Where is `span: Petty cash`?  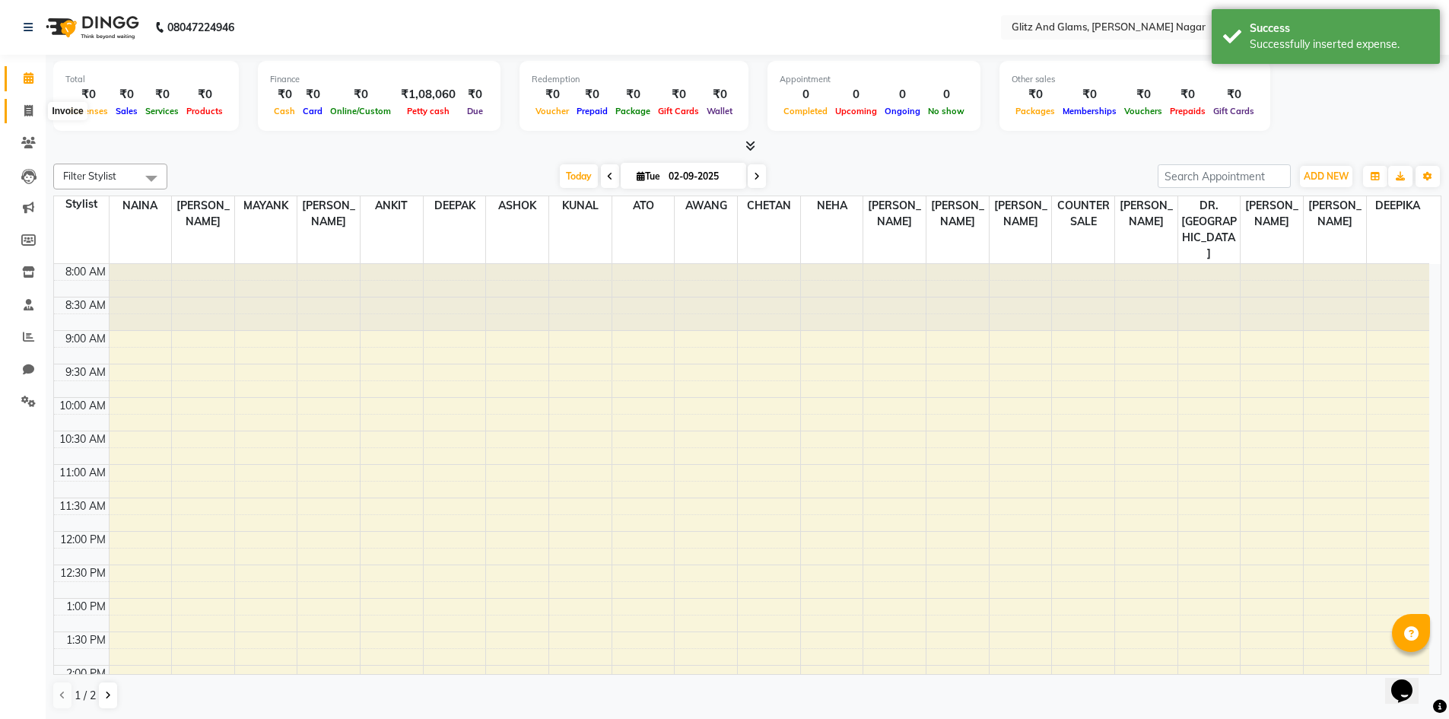 span: Petty cash is located at coordinates (428, 111).